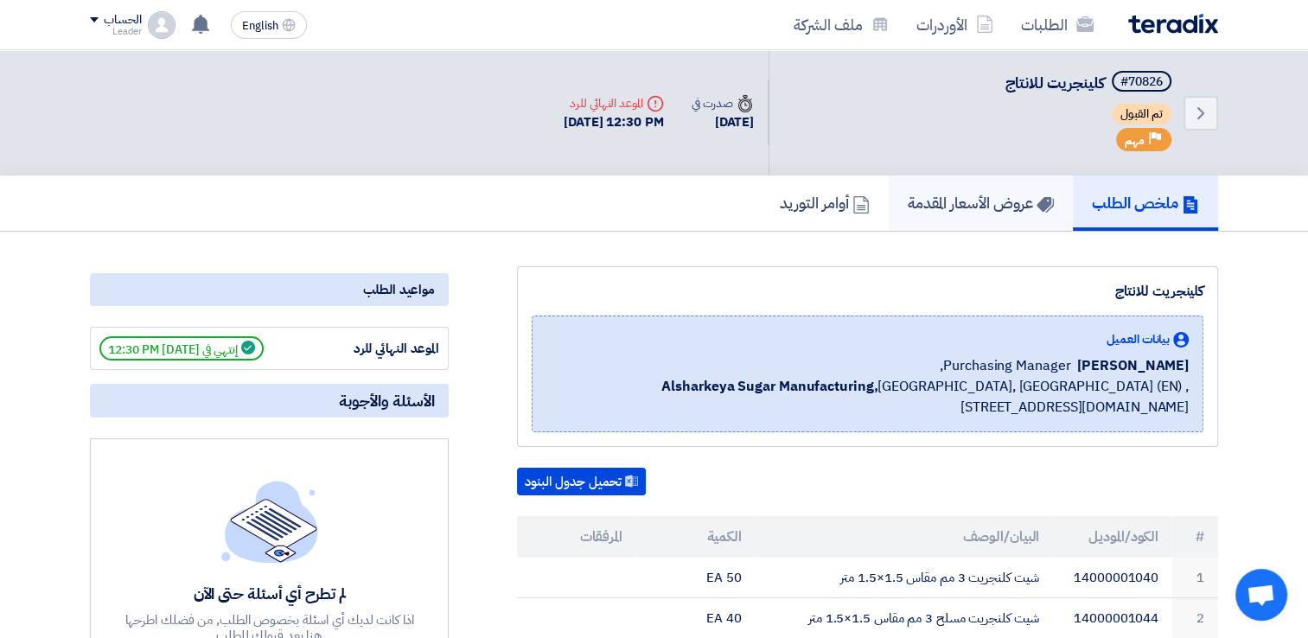 This screenshot has height=638, width=1308. I want to click on span: English, so click(260, 26).